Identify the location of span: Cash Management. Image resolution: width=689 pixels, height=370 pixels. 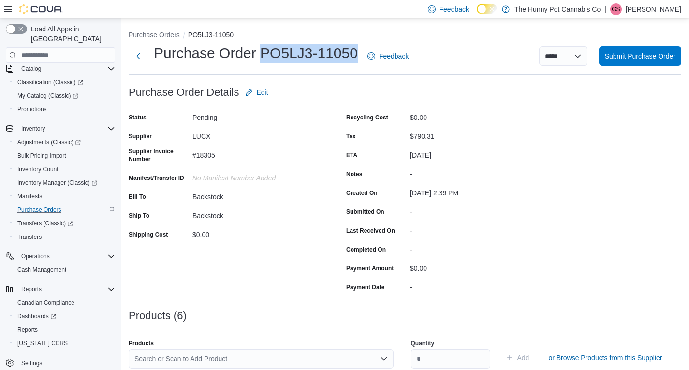
(42, 270).